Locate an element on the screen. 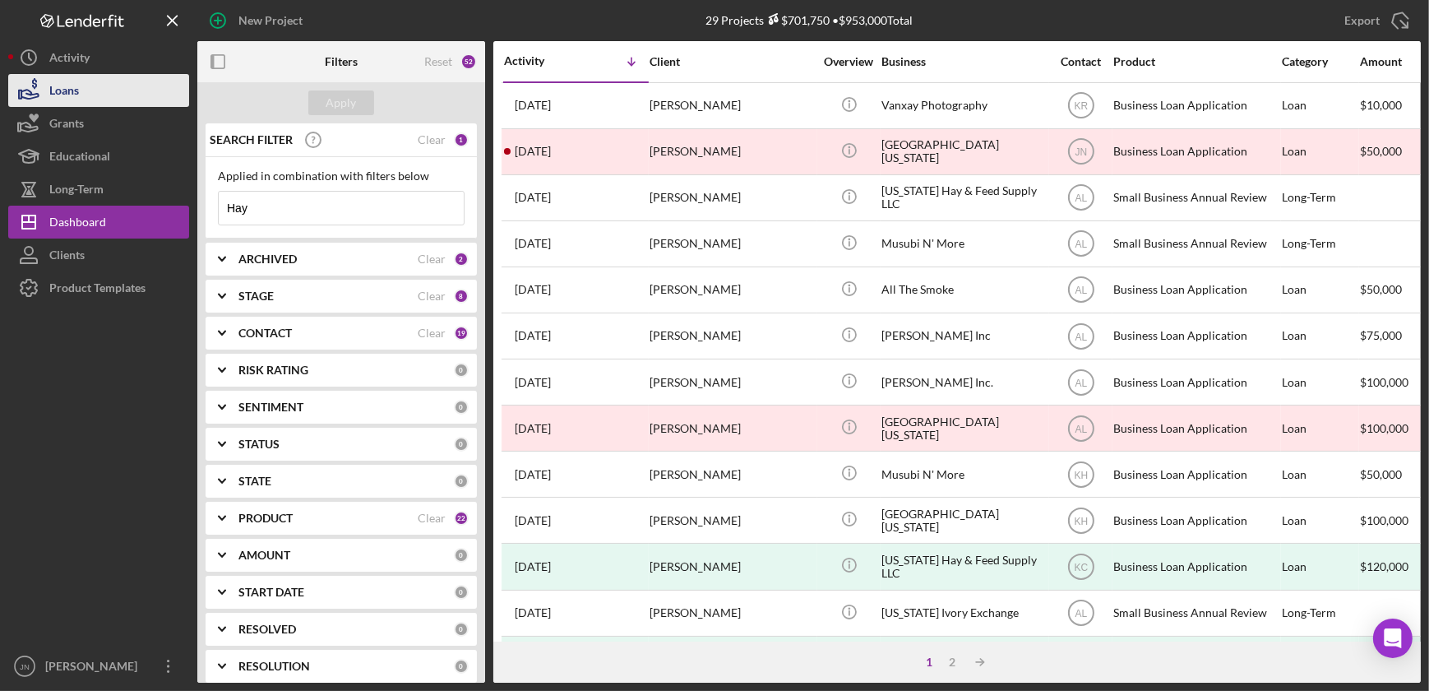 Image resolution: width=1429 pixels, height=691 pixels. text: KC is located at coordinates (1080, 567).